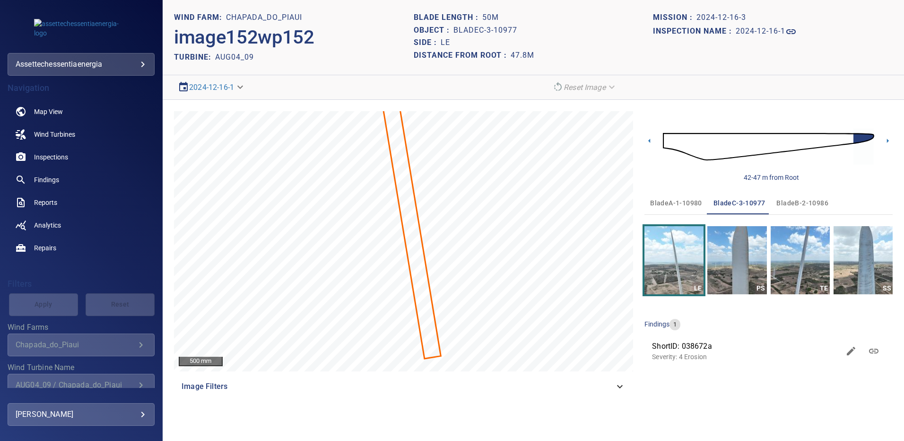 The image size is (904, 441). Describe the element at coordinates (81, 180) in the screenshot. I see `a: findings noActive` at that location.